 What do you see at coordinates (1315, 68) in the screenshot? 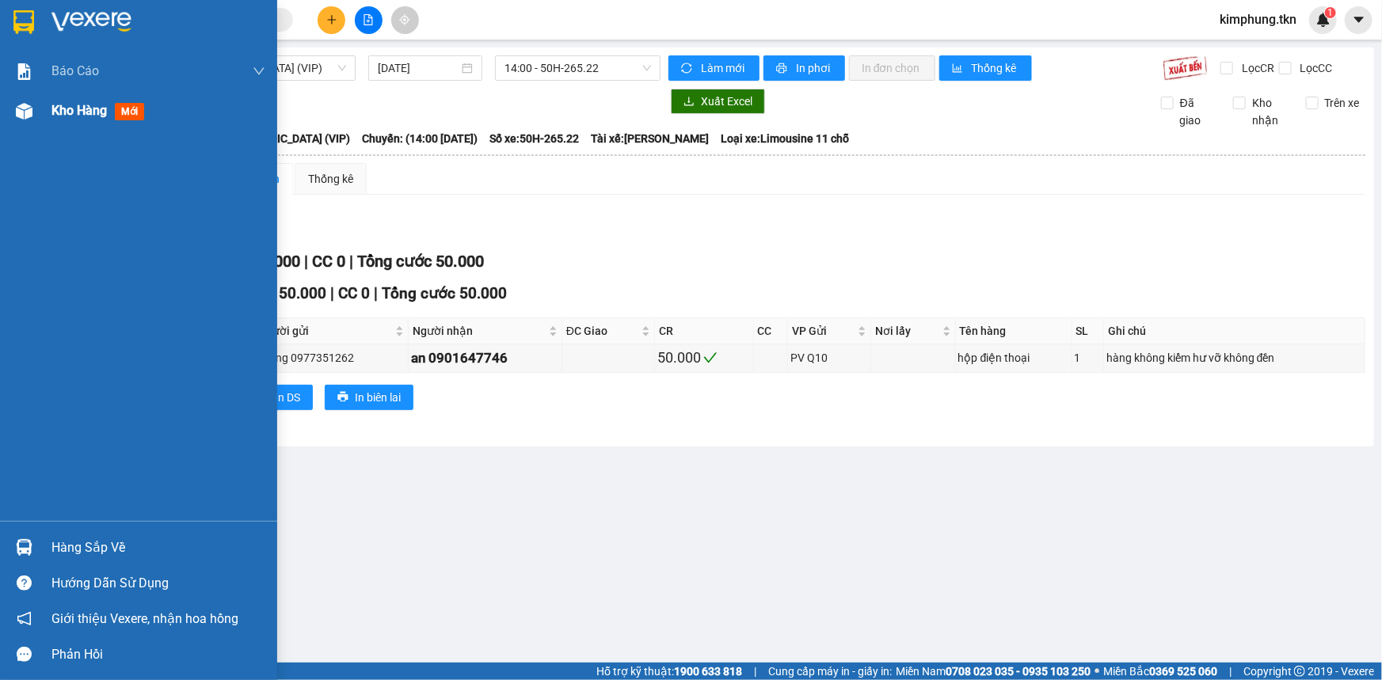
I see `span: Lọc CC` at bounding box center [1315, 68].